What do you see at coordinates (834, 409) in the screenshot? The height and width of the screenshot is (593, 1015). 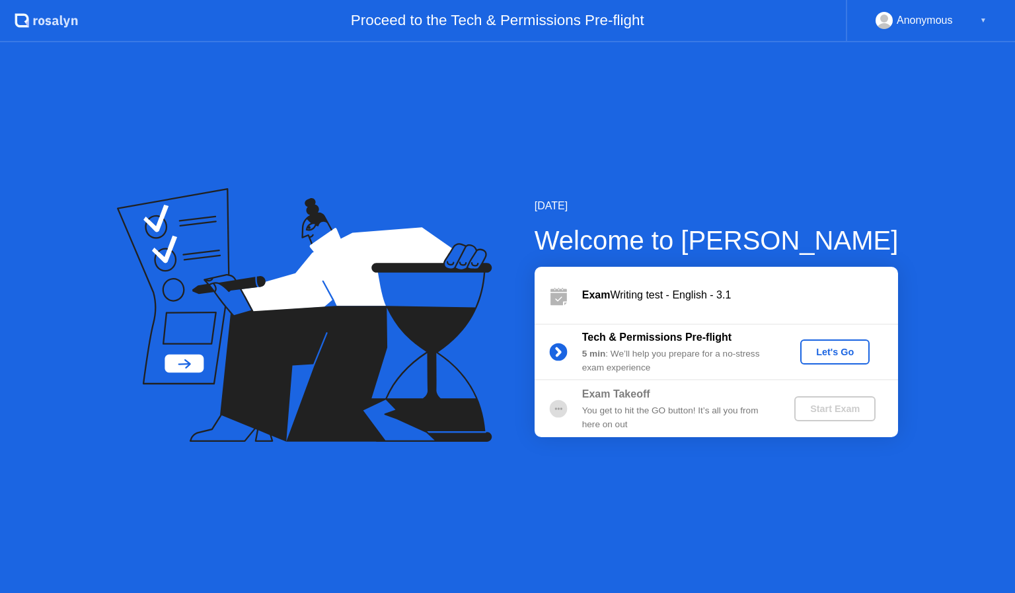 I see `button: Start Exam` at bounding box center [834, 409].